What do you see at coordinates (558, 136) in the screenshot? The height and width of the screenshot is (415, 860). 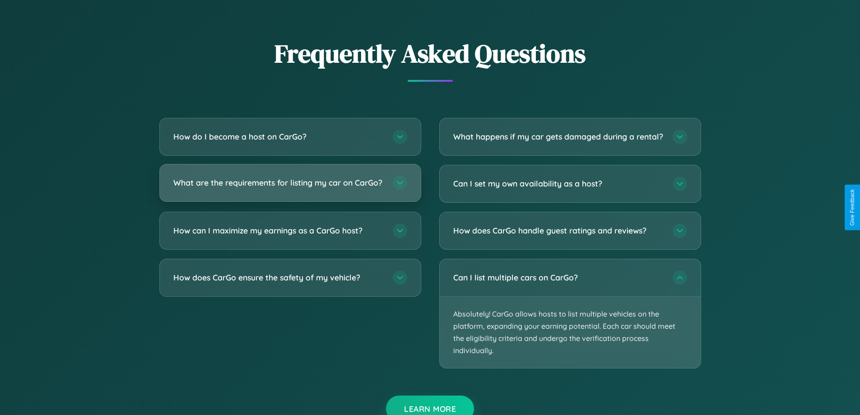 I see `h3: What happens if my car gets damaged during a rental?` at bounding box center [558, 136].